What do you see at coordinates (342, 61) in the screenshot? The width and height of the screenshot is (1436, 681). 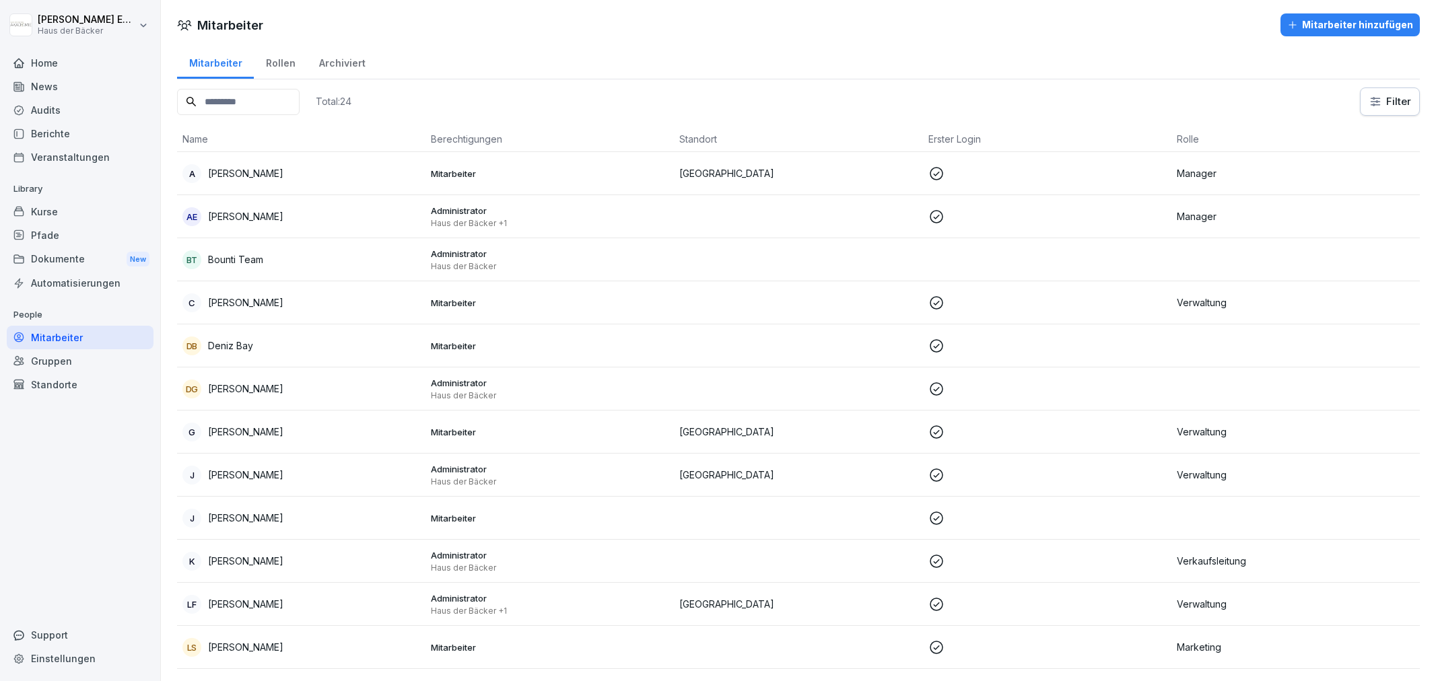 I see `div: Archiviert` at bounding box center [342, 61].